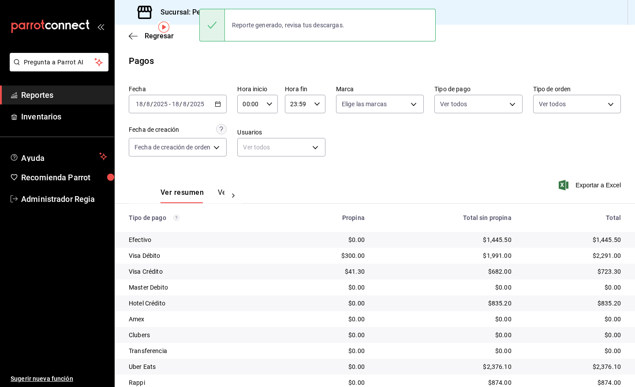 The image size is (635, 387). Describe the element at coordinates (234, 196) in the screenshot. I see `button: Ver pagos` at that location.